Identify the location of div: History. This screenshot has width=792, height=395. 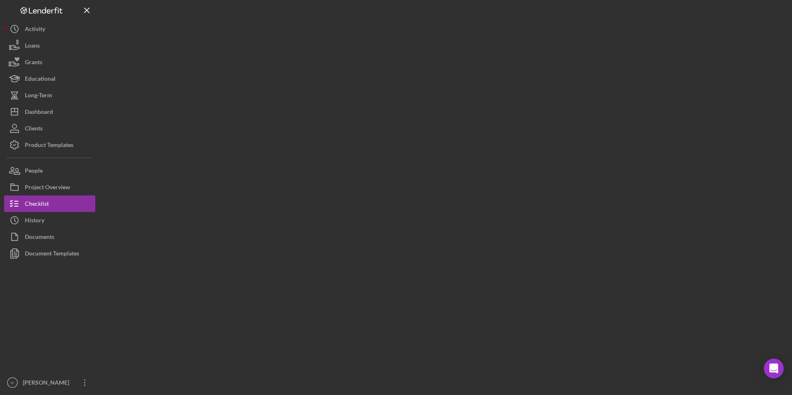
(34, 221).